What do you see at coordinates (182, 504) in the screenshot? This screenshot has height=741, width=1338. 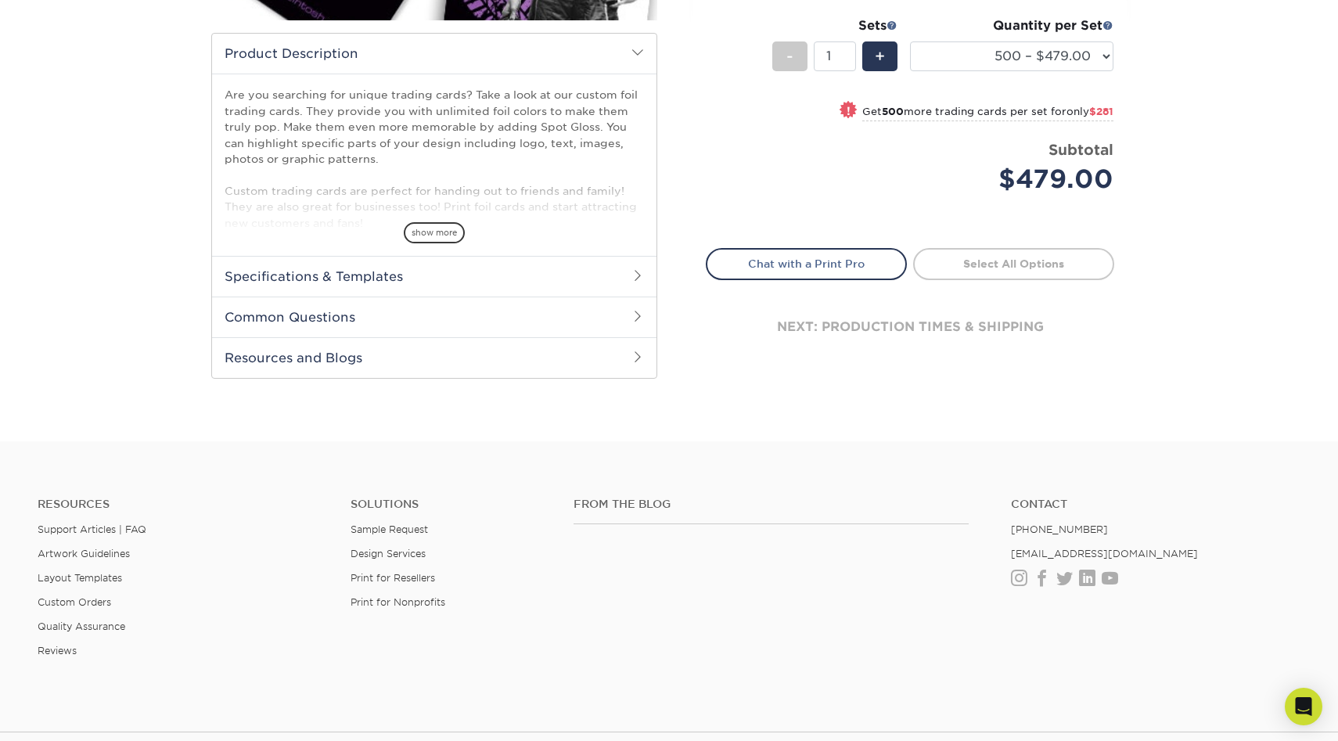 I see `h4: Resources` at bounding box center [182, 504].